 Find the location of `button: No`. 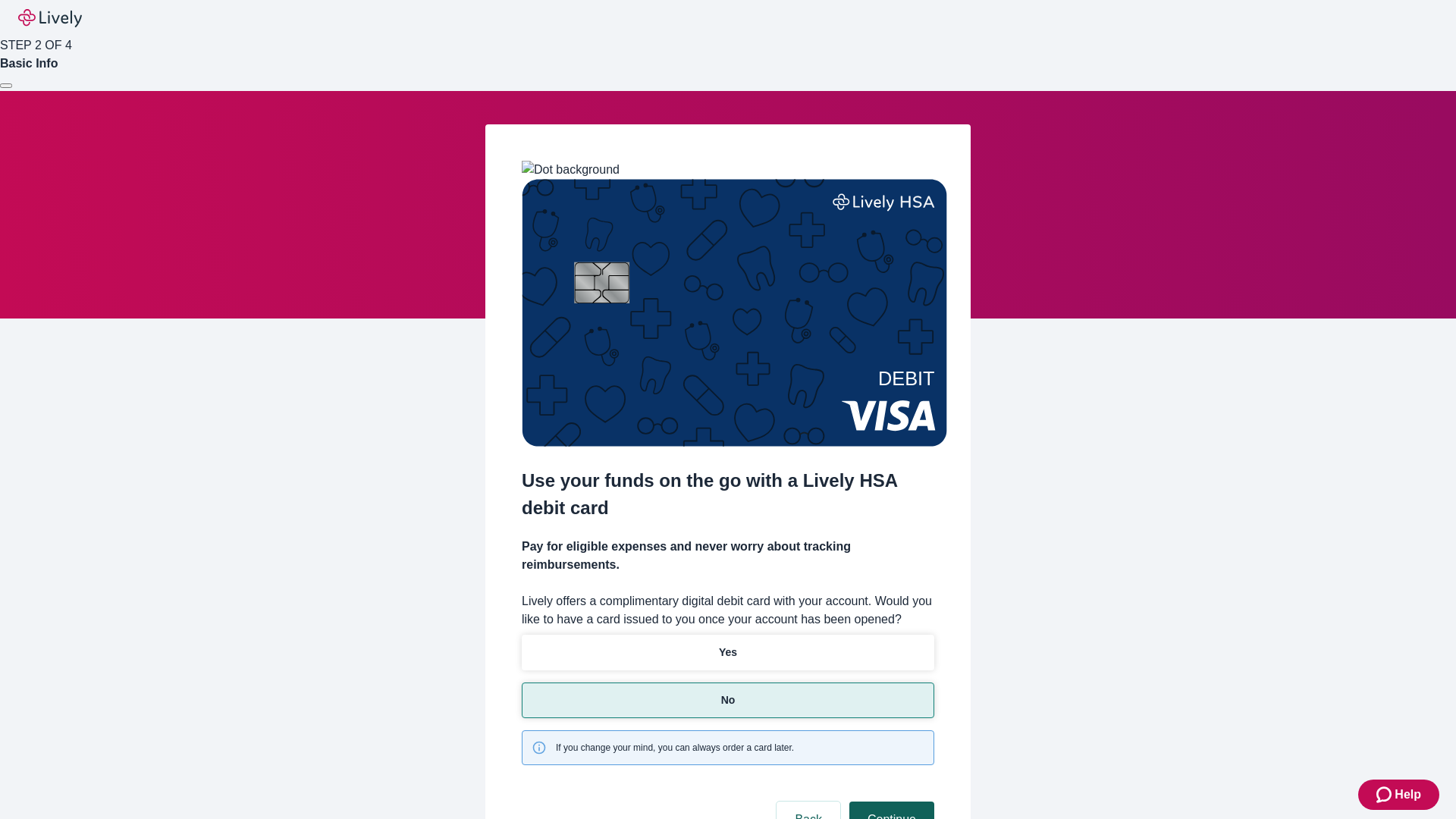

button: No is located at coordinates (728, 699).